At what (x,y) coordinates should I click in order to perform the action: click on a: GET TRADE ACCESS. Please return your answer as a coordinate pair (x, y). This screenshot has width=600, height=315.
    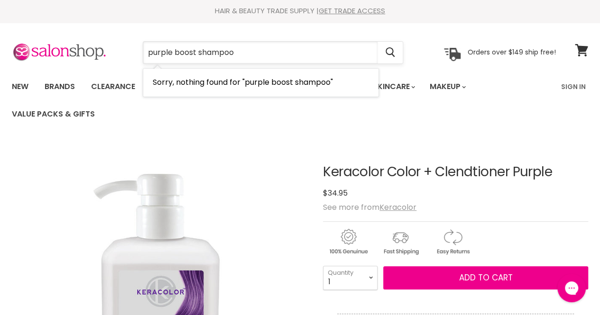
    Looking at the image, I should click on (352, 10).